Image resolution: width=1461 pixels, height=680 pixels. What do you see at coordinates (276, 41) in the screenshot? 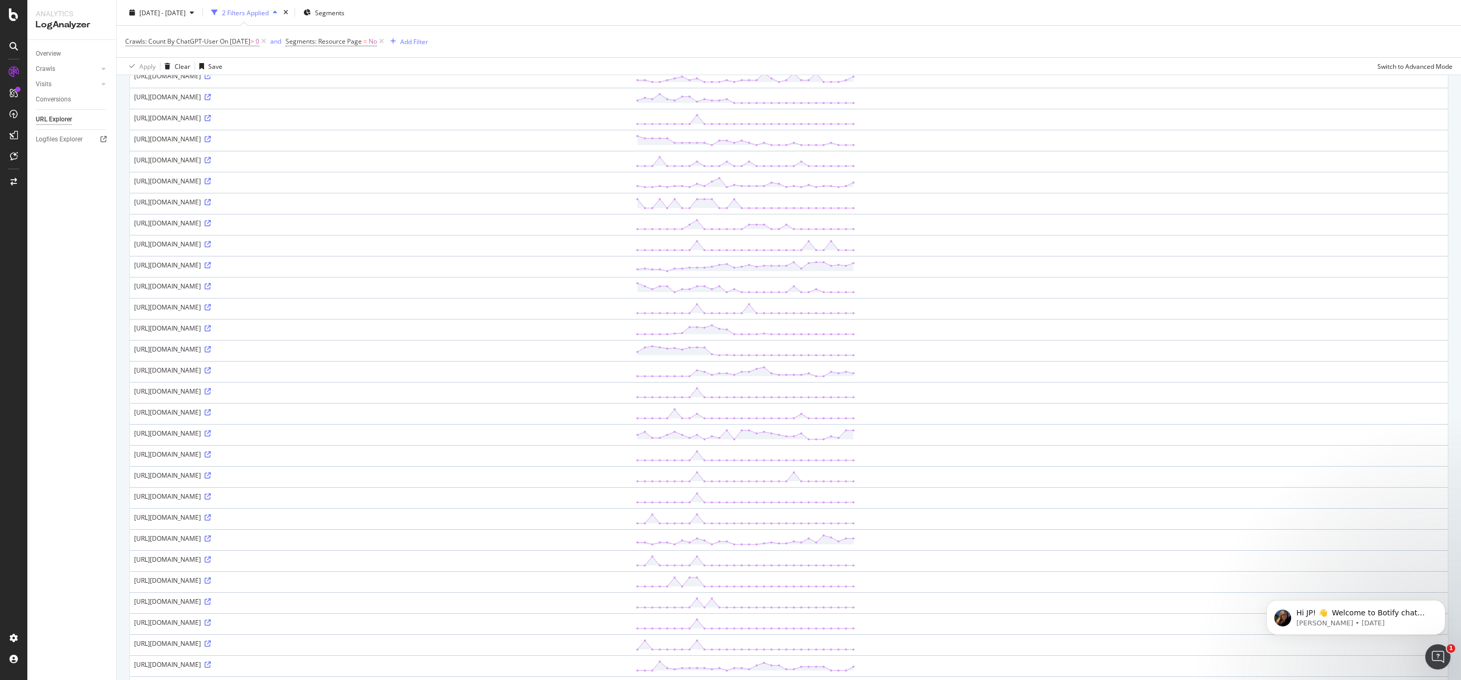
I see `div: and` at bounding box center [276, 41].